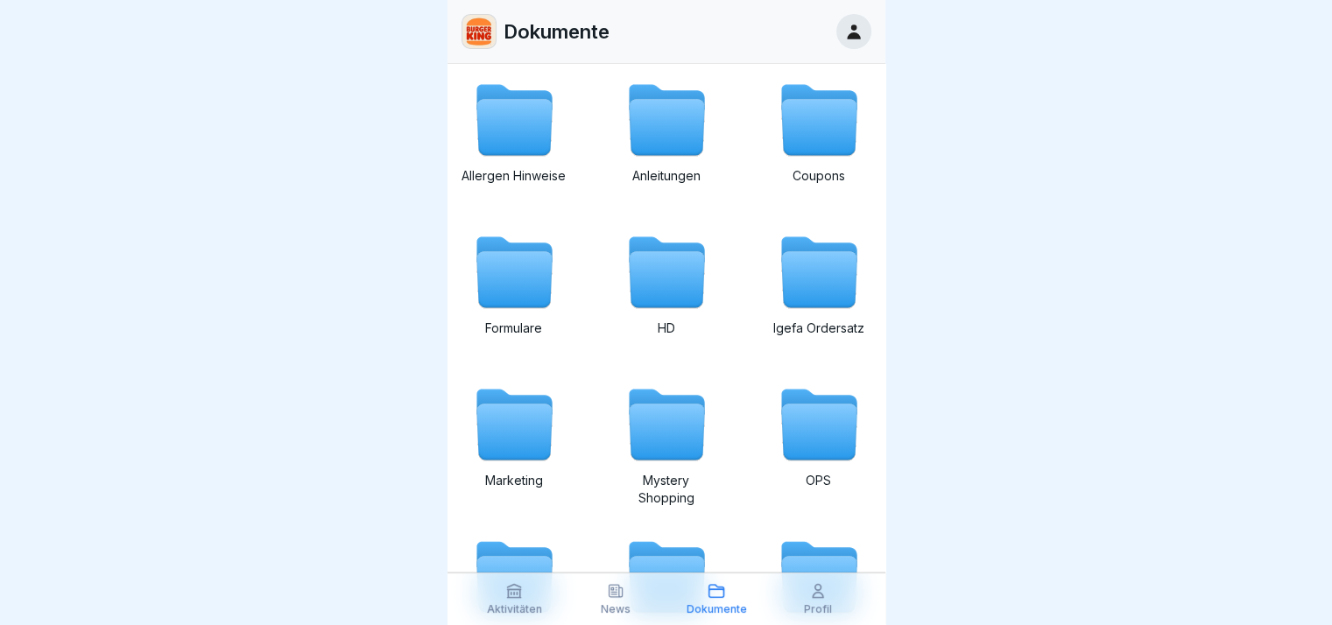  What do you see at coordinates (514, 328) in the screenshot?
I see `p: Formulare` at bounding box center [514, 328].